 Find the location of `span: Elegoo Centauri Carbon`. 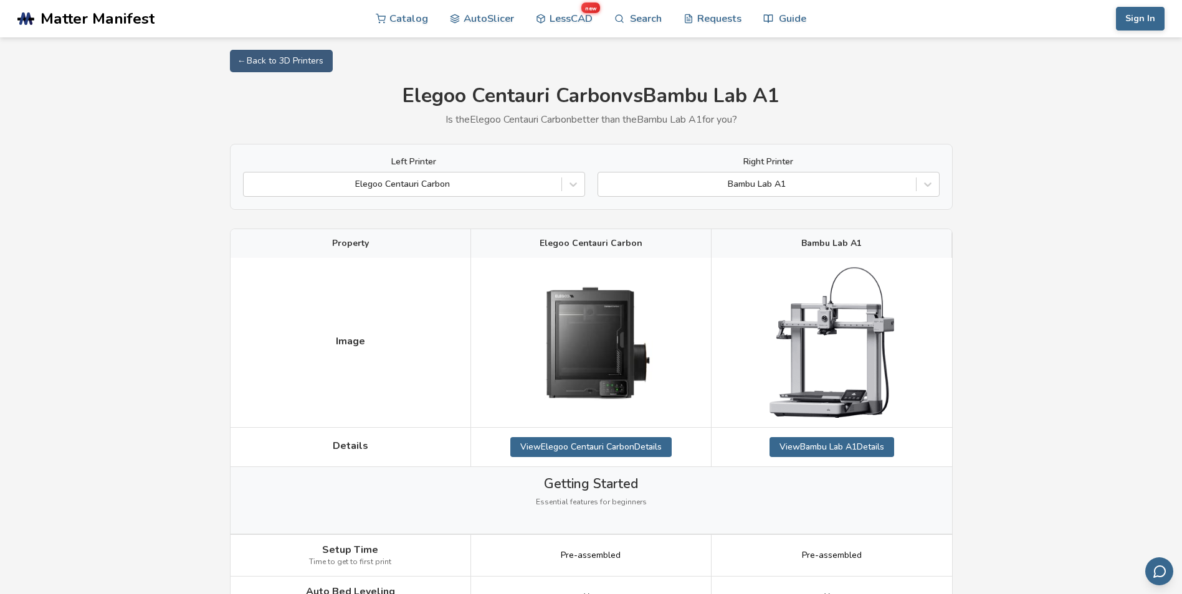

span: Elegoo Centauri Carbon is located at coordinates (591, 244).